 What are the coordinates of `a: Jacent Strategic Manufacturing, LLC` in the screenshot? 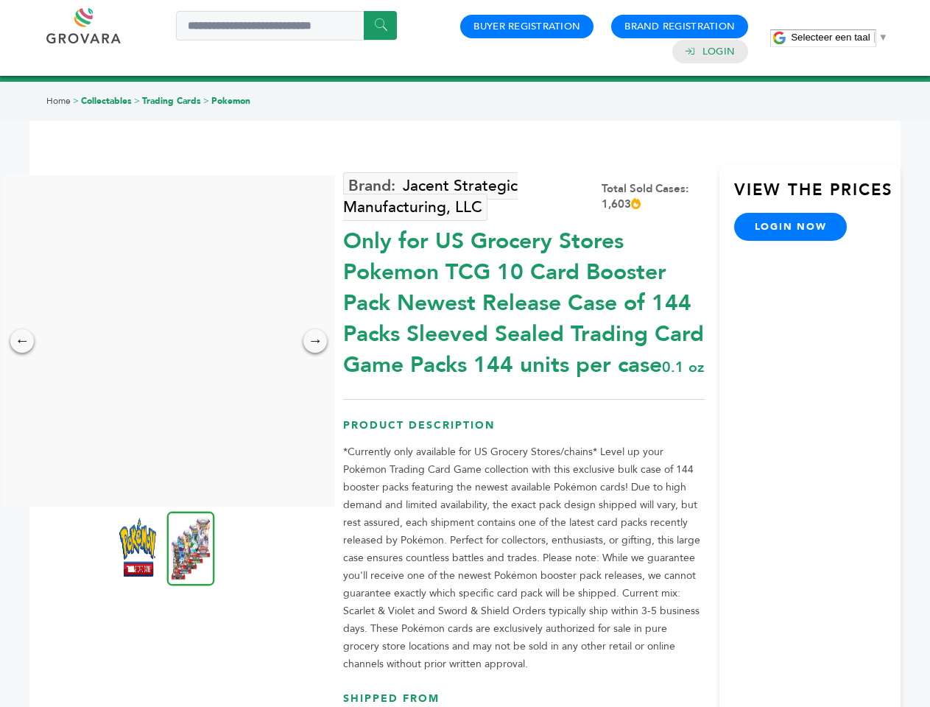 It's located at (430, 197).